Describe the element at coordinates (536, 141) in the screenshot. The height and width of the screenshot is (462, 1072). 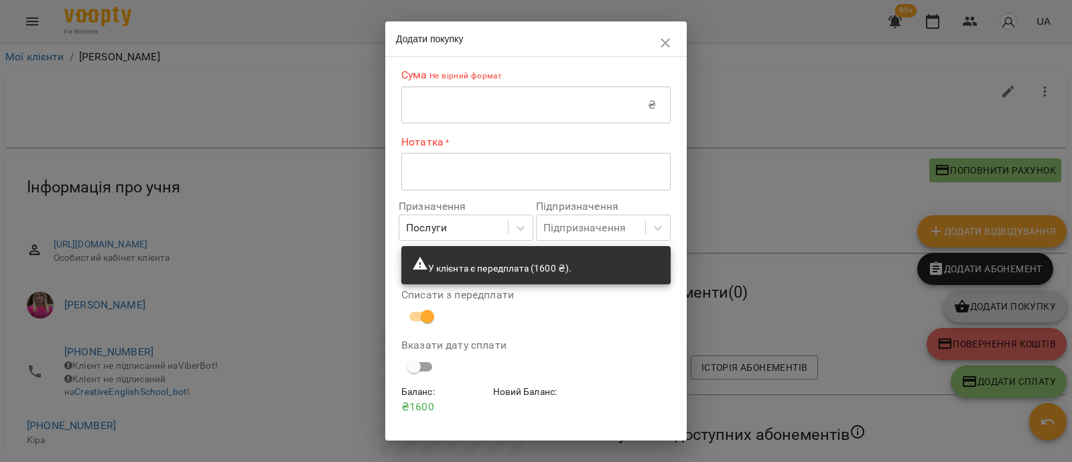
I see `label: Нотатка` at that location.